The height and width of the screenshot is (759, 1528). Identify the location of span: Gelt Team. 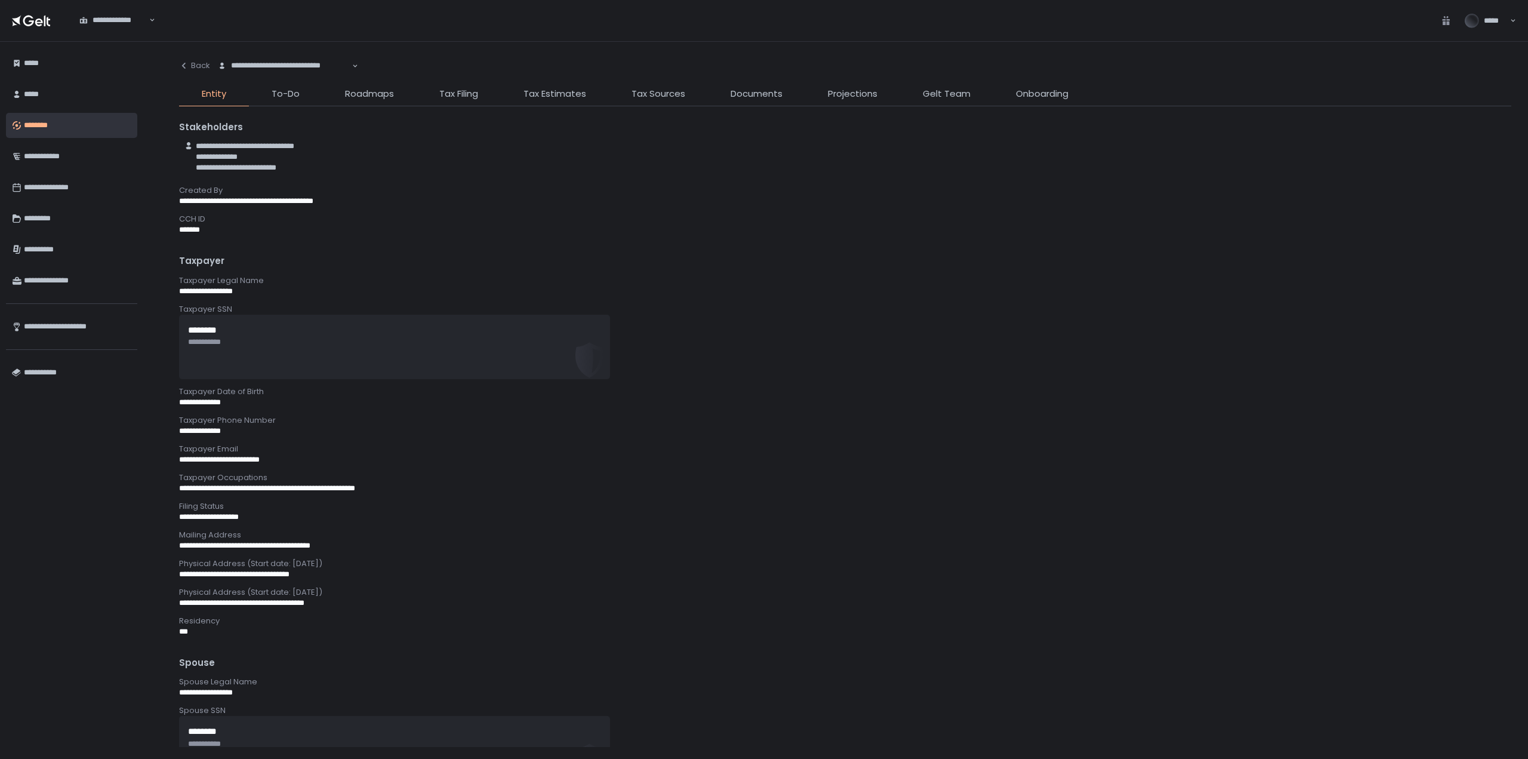
(947, 94).